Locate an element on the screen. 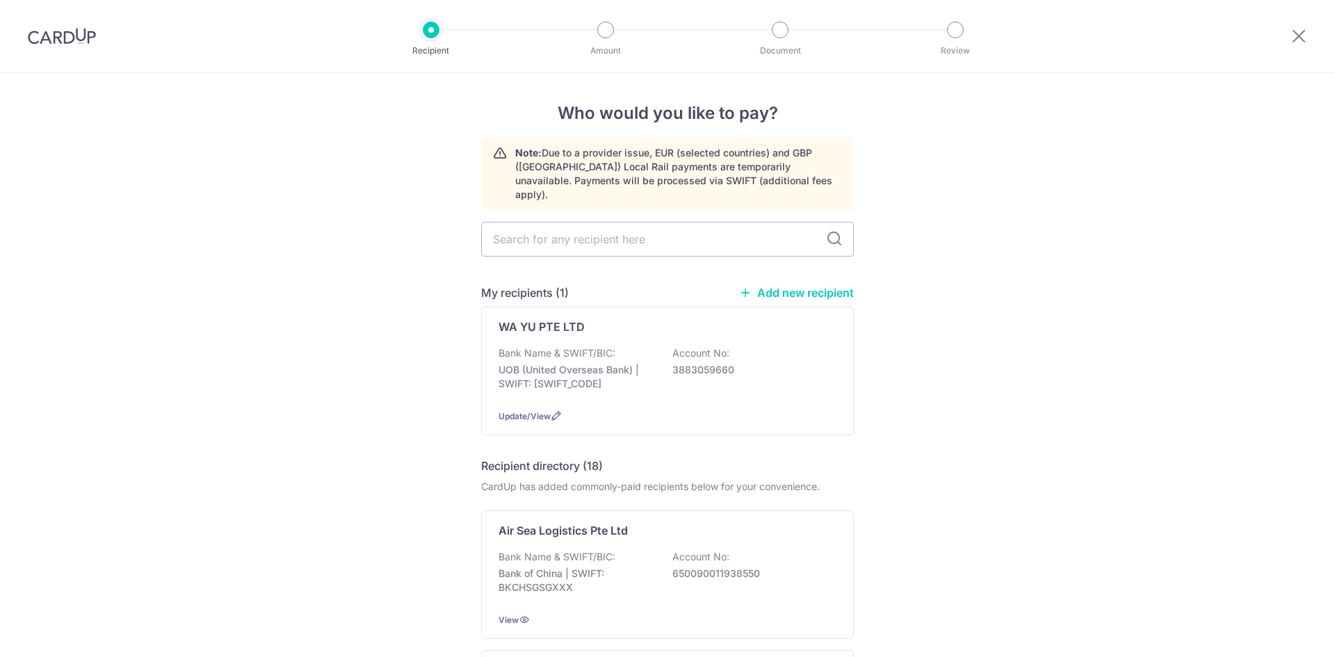 The height and width of the screenshot is (657, 1335). p: Amount is located at coordinates (606, 51).